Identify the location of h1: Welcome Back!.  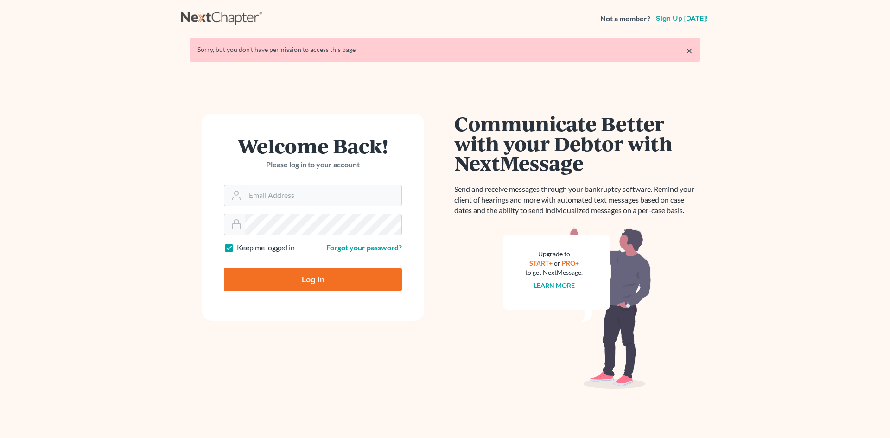
(313, 146).